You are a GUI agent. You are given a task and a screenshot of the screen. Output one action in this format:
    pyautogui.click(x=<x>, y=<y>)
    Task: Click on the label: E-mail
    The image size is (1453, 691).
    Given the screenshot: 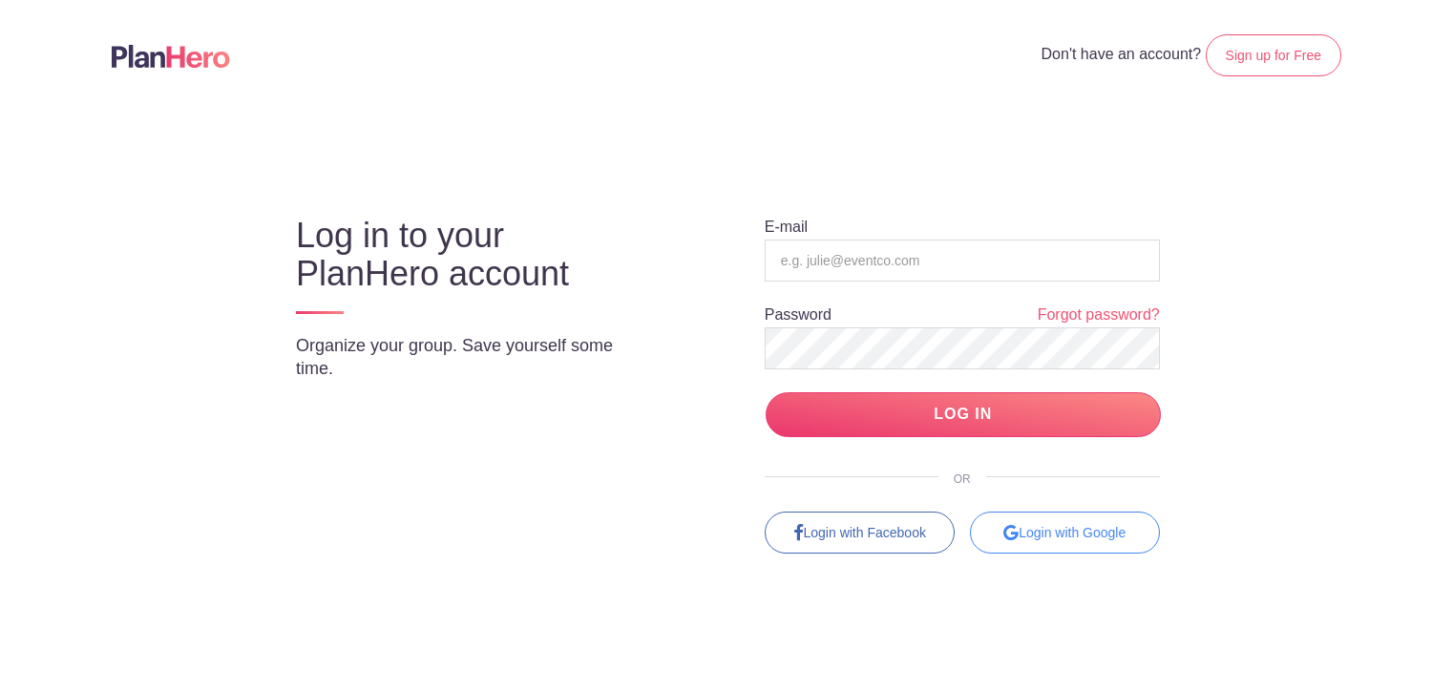 What is the action you would take?
    pyautogui.click(x=786, y=227)
    